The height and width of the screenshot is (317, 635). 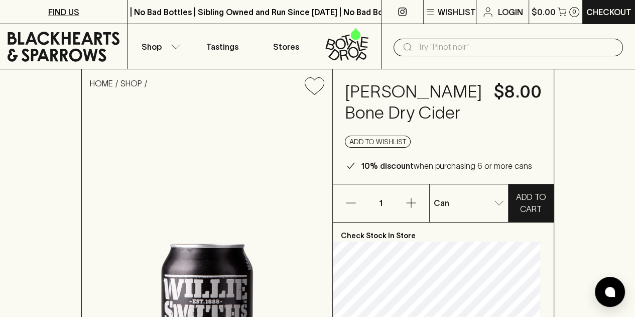 I want to click on a: SHOP, so click(x=131, y=83).